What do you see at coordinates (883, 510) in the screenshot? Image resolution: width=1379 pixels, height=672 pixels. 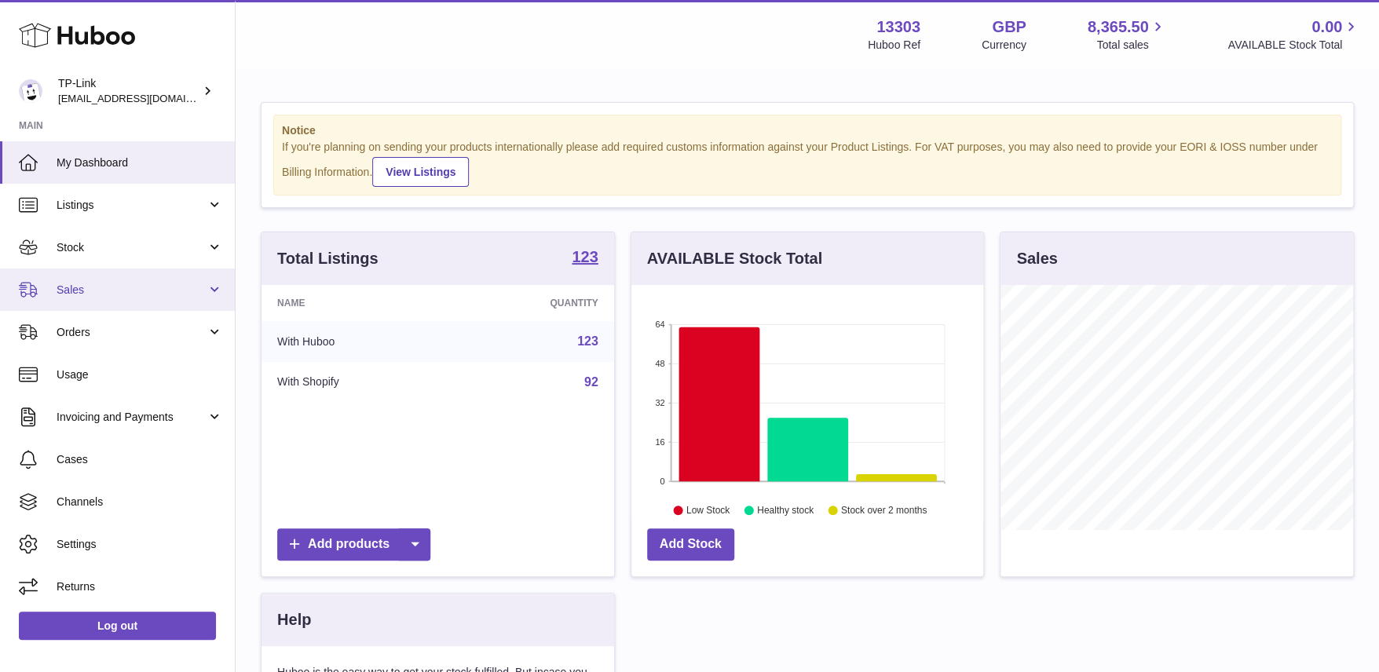 I see `text: Stock over 2 months` at bounding box center [883, 510].